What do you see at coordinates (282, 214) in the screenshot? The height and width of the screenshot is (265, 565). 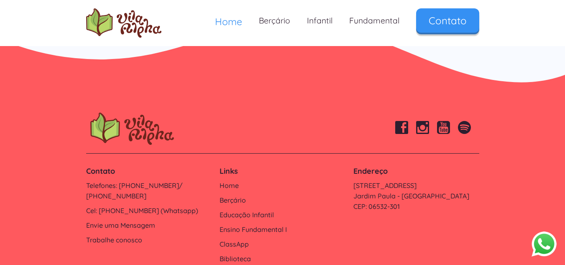 I see `a: Educação Infantil` at bounding box center [282, 214].